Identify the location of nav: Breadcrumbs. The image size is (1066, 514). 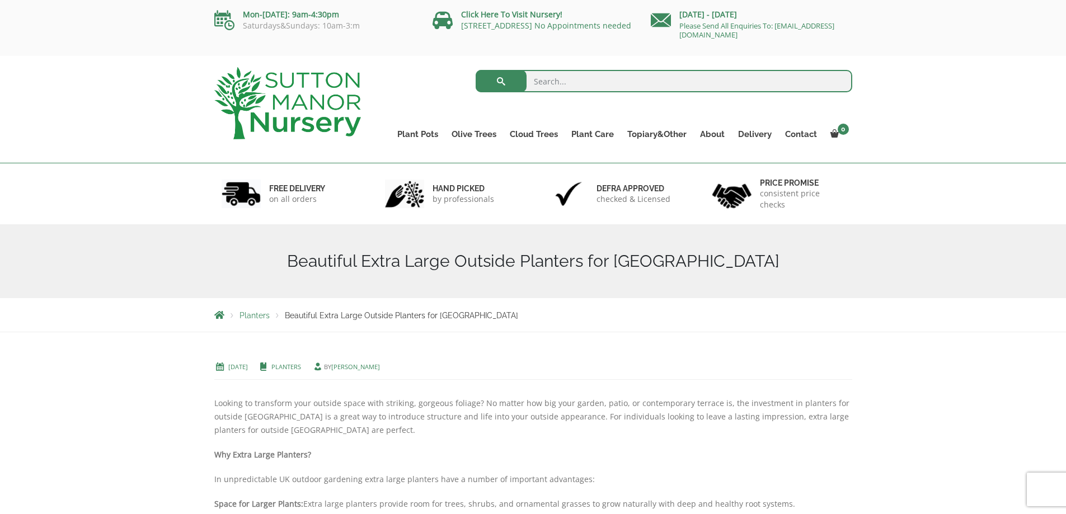
(533, 315).